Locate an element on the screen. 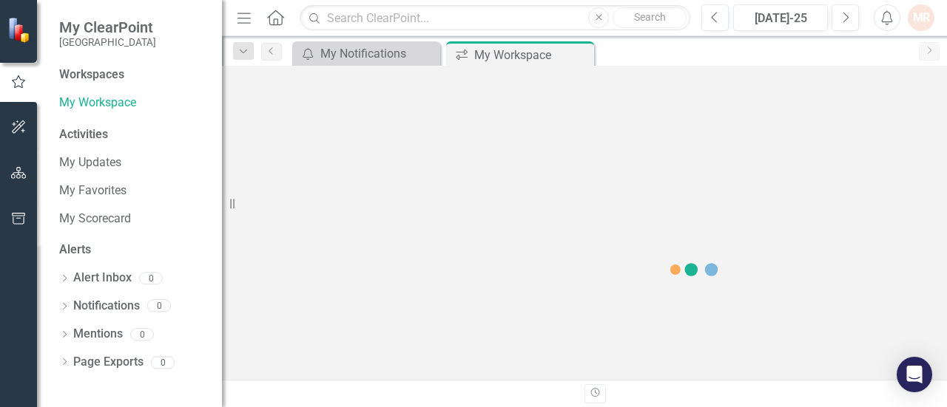  div: Workspaces is located at coordinates (92, 75).